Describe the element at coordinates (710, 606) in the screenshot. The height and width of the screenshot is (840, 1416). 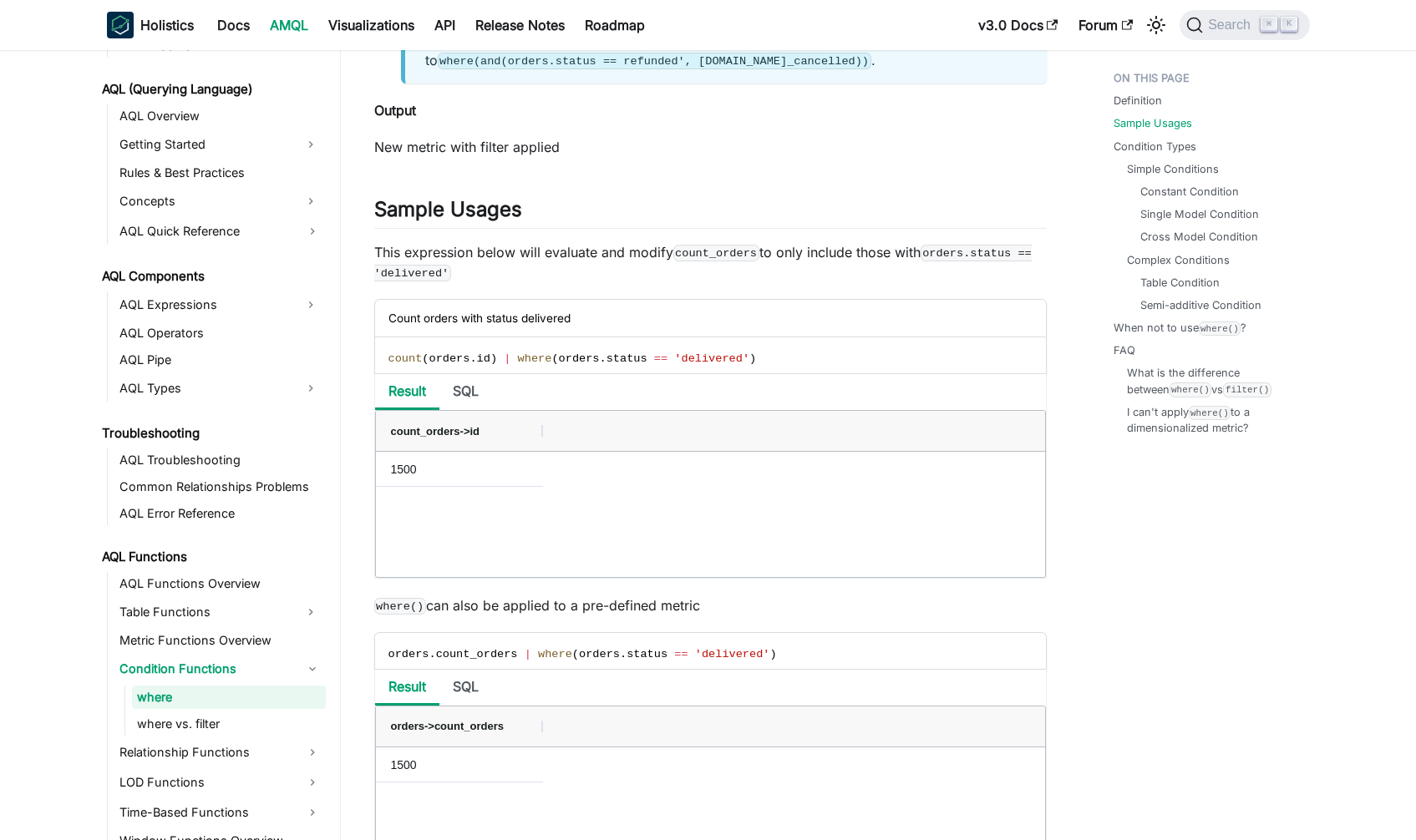
I see `p: can also be applied to a pre-defined metric` at that location.